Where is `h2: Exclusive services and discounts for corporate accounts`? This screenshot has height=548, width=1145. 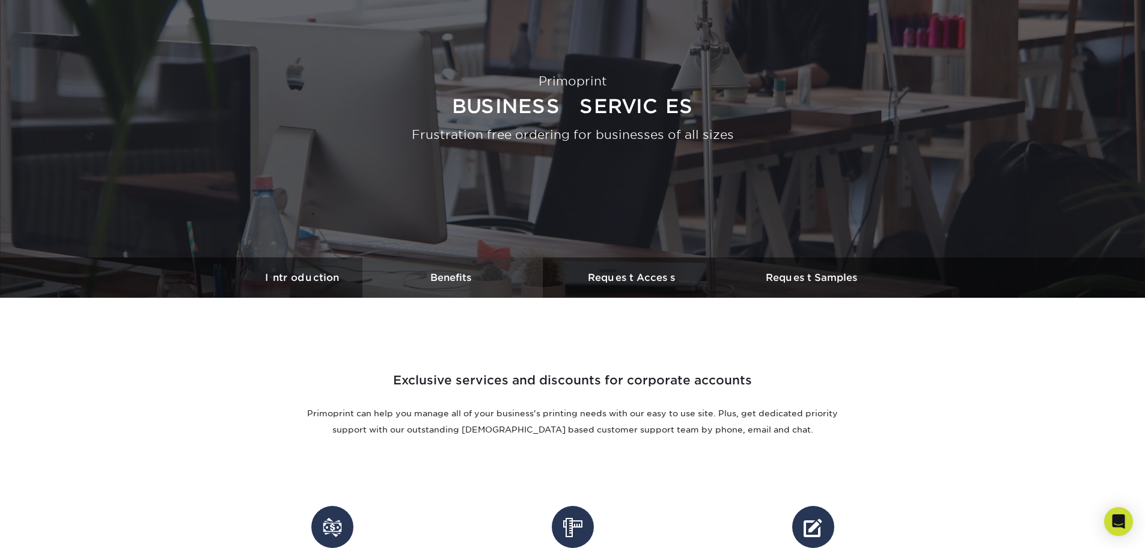 h2: Exclusive services and discounts for corporate accounts is located at coordinates (573, 385).